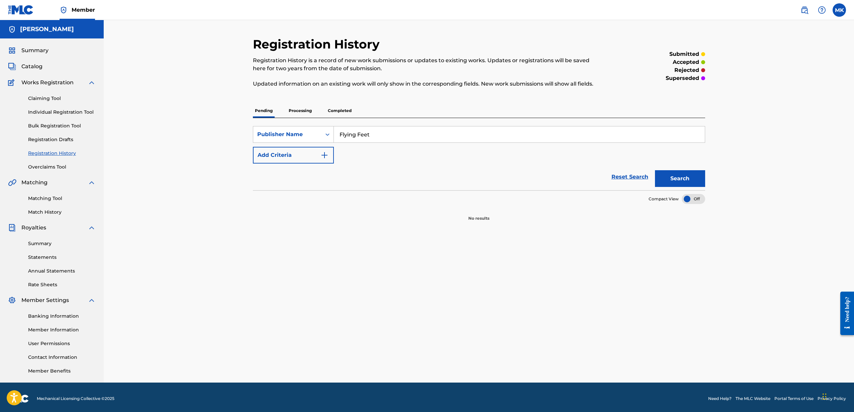 This screenshot has width=854, height=412. I want to click on a: Bulk Registration Tool, so click(62, 126).